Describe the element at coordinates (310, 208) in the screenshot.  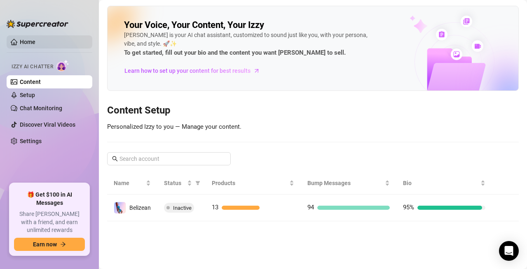
I see `span: 94` at that location.